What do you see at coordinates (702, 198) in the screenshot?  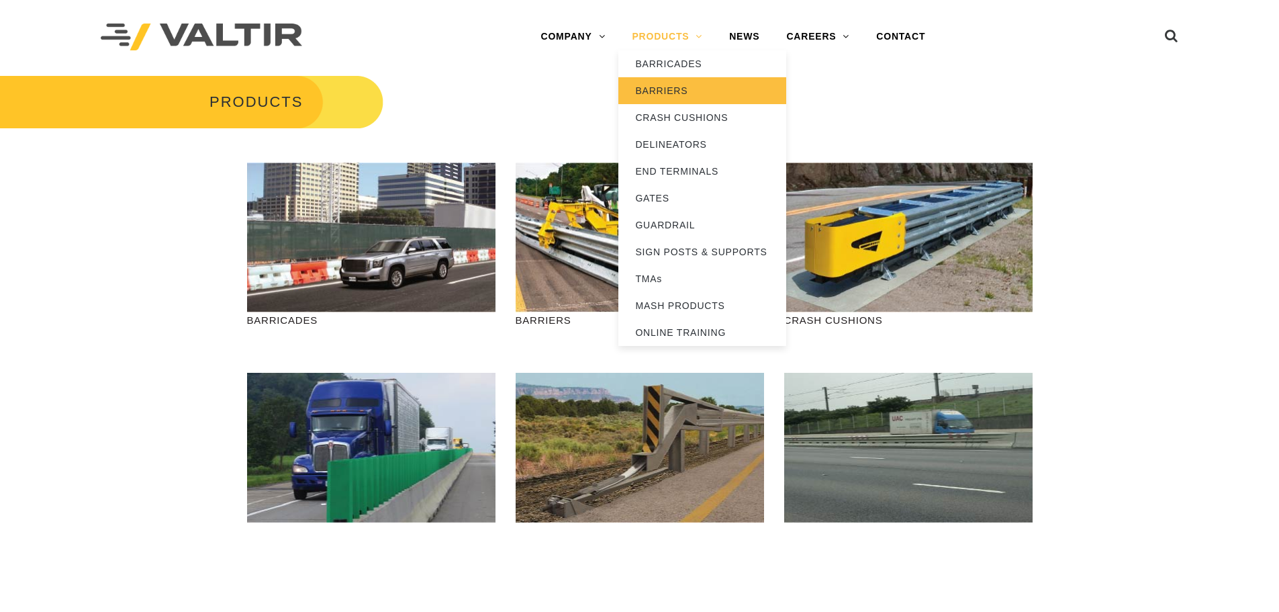 I see `a: GATES` at bounding box center [702, 198].